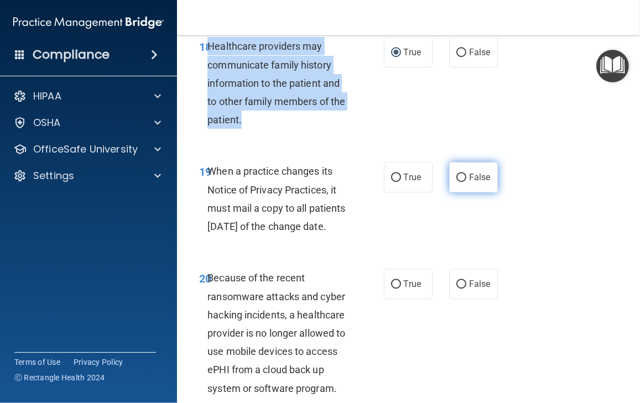 The height and width of the screenshot is (403, 640). I want to click on span: 18, so click(205, 47).